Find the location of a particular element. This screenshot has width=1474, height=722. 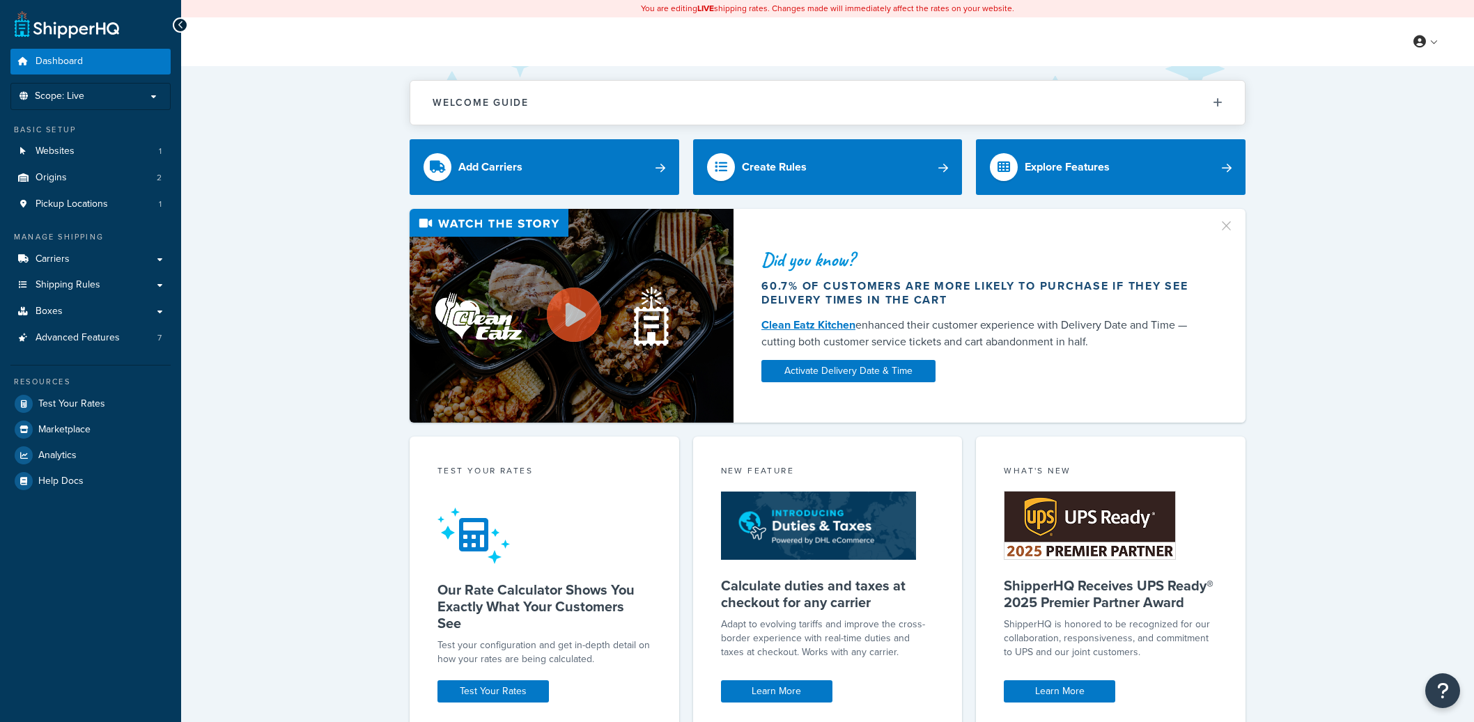

a: Add Carriers is located at coordinates (544, 167).